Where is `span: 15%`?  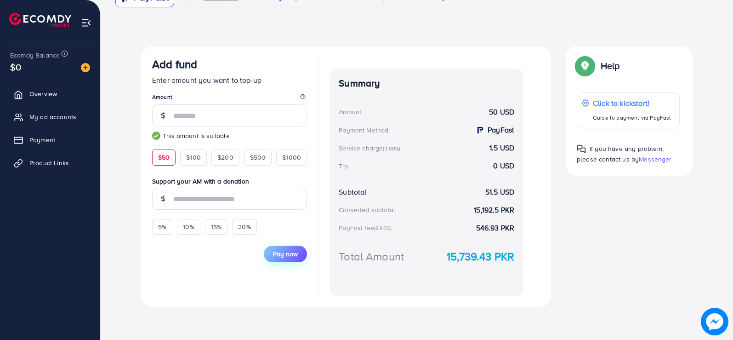
span: 15% is located at coordinates (216, 227).